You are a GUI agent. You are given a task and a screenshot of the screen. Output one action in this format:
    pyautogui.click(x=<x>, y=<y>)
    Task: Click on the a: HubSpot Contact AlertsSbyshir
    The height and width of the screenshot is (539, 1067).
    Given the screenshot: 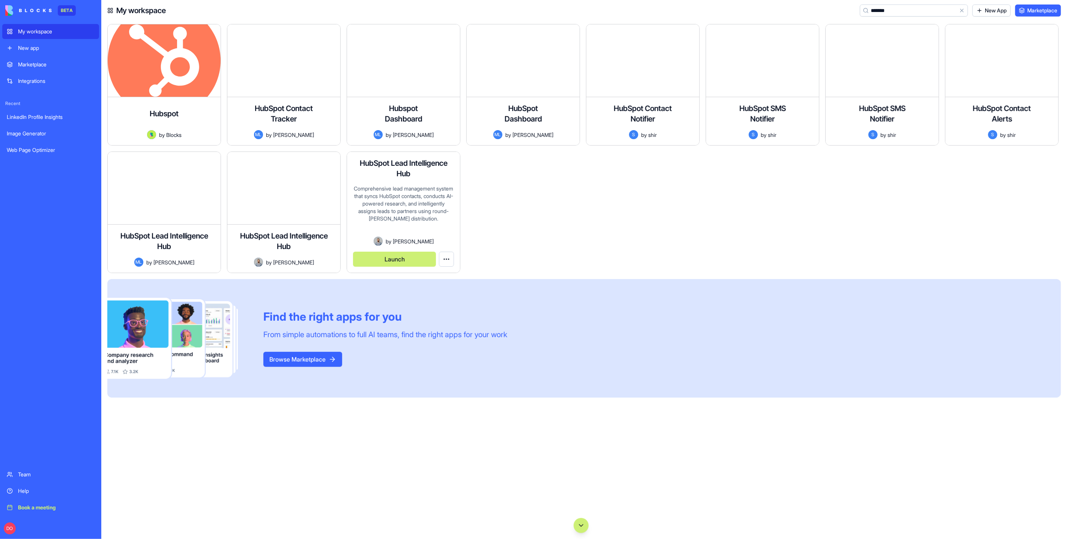 What is the action you would take?
    pyautogui.click(x=1001, y=85)
    